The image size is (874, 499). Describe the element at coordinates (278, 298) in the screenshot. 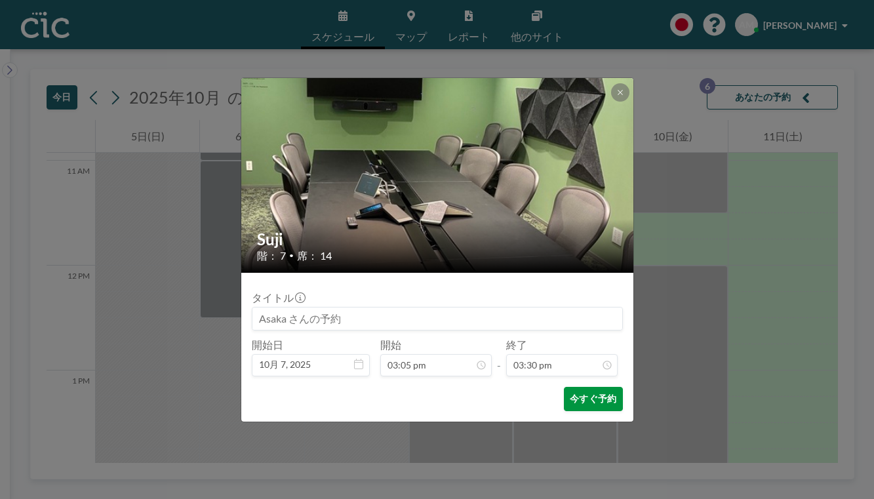

I see `label: タイトル` at that location.